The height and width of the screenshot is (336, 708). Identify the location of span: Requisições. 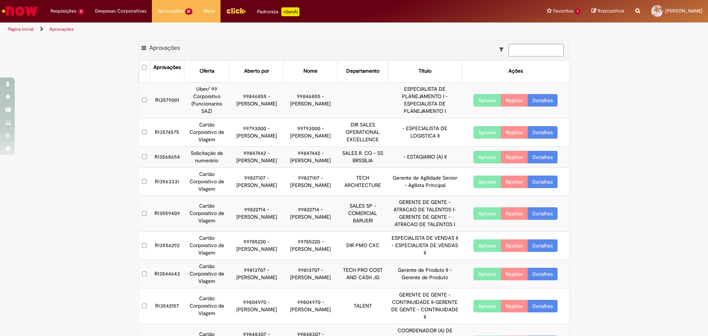
(63, 11).